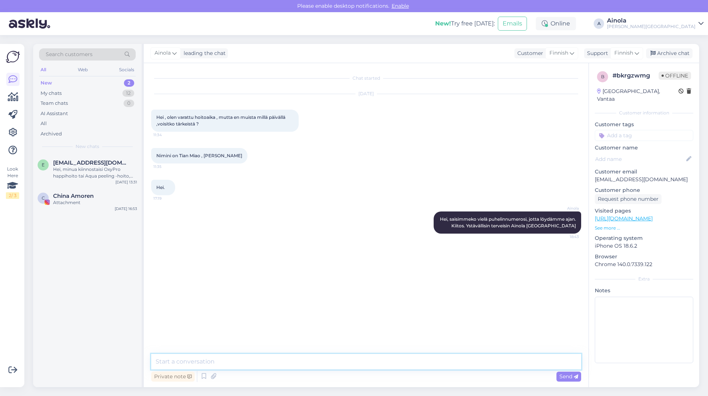 The image size is (708, 396). Describe the element at coordinates (73, 196) in the screenshot. I see `span: China Amoren` at that location.